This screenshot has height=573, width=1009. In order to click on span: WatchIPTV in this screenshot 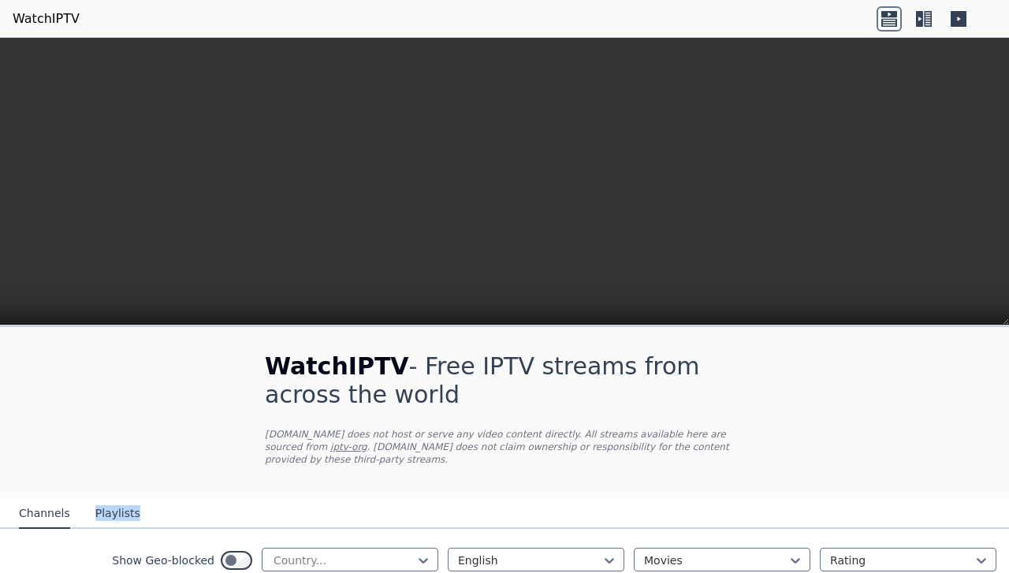, I will do `click(337, 366)`.